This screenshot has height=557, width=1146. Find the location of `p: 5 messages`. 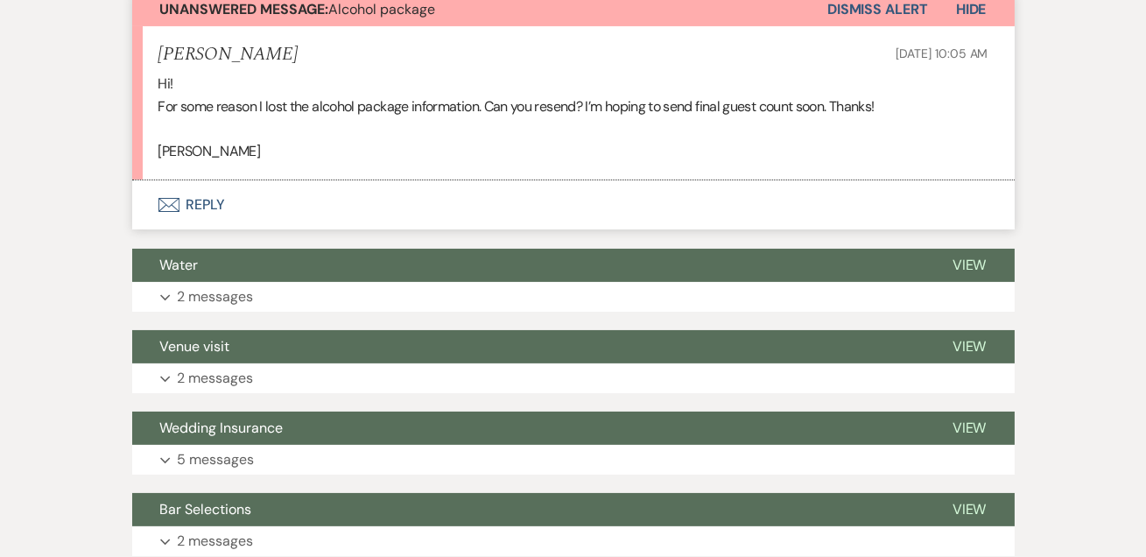

p: 5 messages is located at coordinates (216, 460).